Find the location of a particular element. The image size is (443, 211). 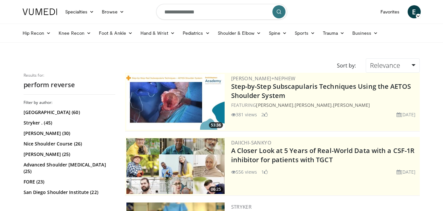

a: Spine is located at coordinates (278, 33).